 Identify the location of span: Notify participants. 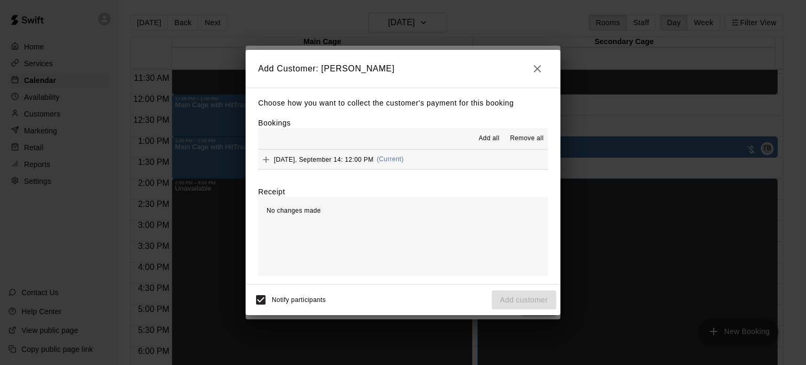
(299, 300).